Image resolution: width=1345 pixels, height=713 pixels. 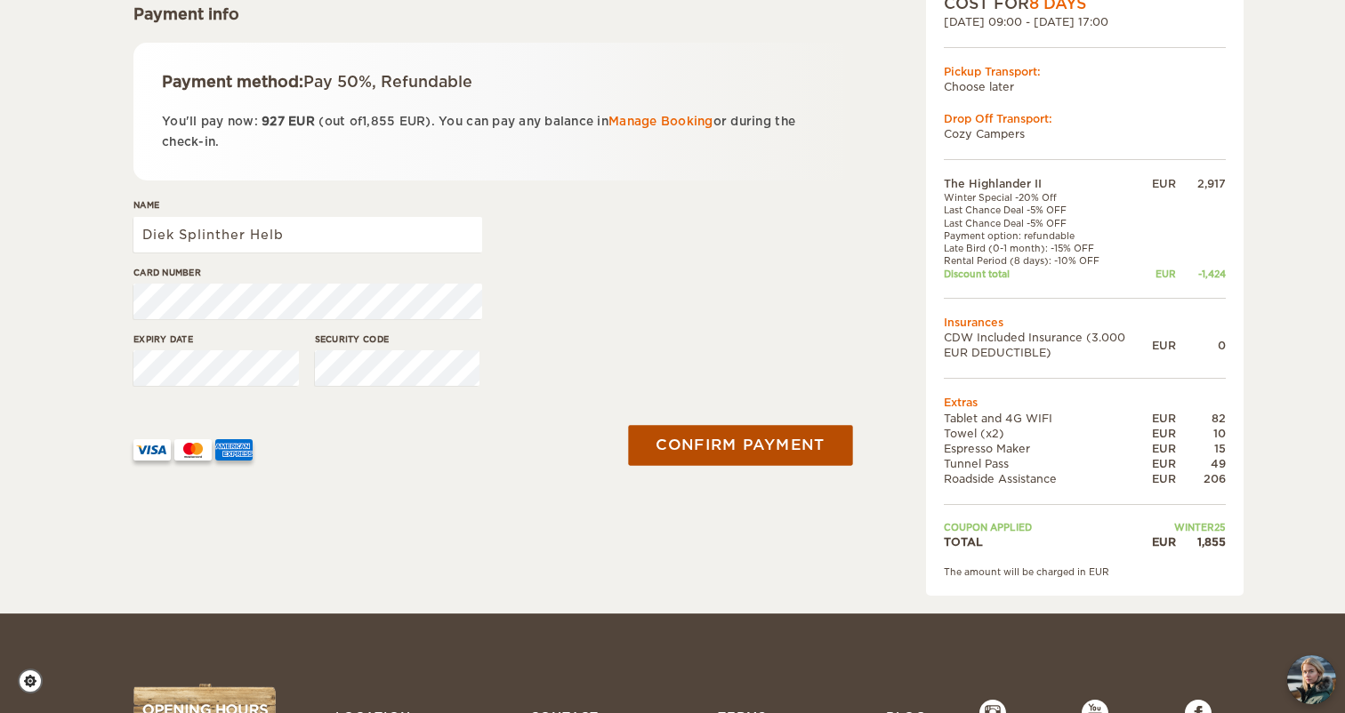 What do you see at coordinates (491, 82) in the screenshot?
I see `div: Payment method:` at bounding box center [491, 82].